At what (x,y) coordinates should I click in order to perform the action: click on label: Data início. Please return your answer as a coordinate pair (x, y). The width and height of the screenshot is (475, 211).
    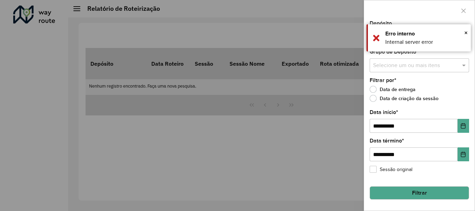
    Looking at the image, I should click on (384, 112).